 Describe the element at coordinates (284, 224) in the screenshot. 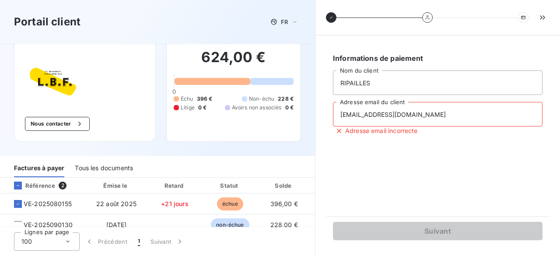

I see `span: 228,00 €` at that location.